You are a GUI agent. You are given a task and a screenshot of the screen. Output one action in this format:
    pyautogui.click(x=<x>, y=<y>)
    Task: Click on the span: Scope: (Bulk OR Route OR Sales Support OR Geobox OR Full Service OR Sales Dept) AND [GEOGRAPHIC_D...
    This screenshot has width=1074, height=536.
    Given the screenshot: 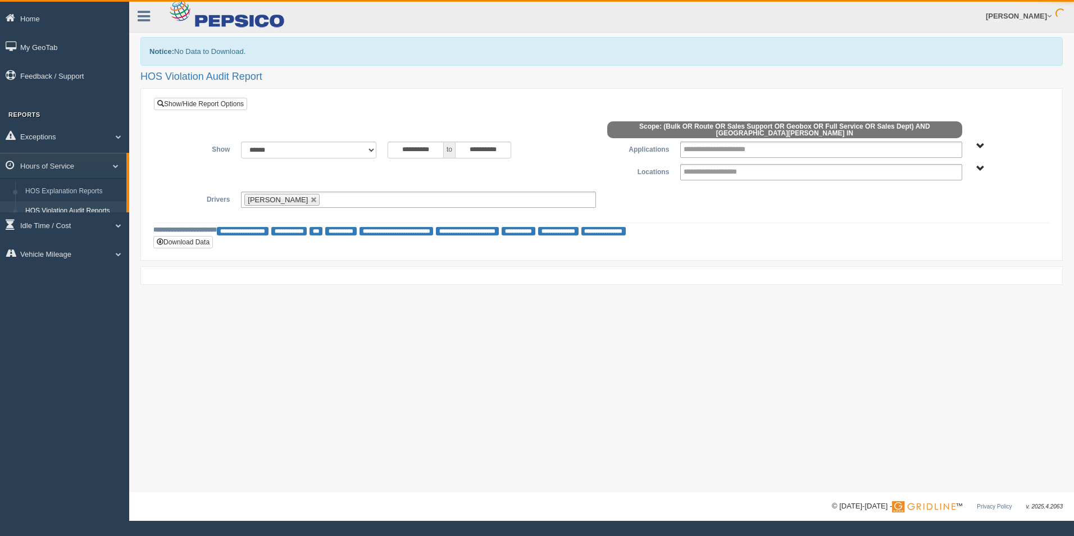 What is the action you would take?
    pyautogui.click(x=785, y=130)
    